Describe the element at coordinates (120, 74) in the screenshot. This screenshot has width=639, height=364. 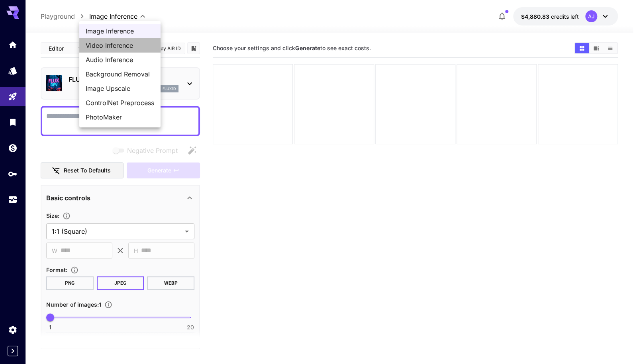
I see `span: Background Removal` at that location.